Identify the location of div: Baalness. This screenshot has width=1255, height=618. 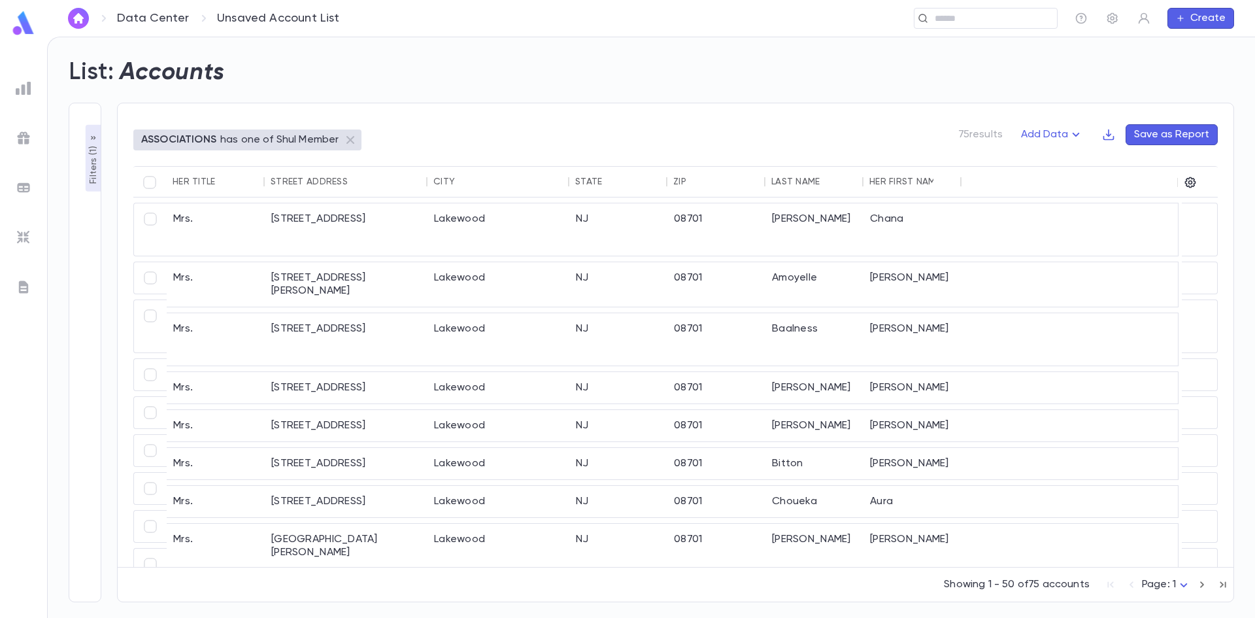
(815, 339).